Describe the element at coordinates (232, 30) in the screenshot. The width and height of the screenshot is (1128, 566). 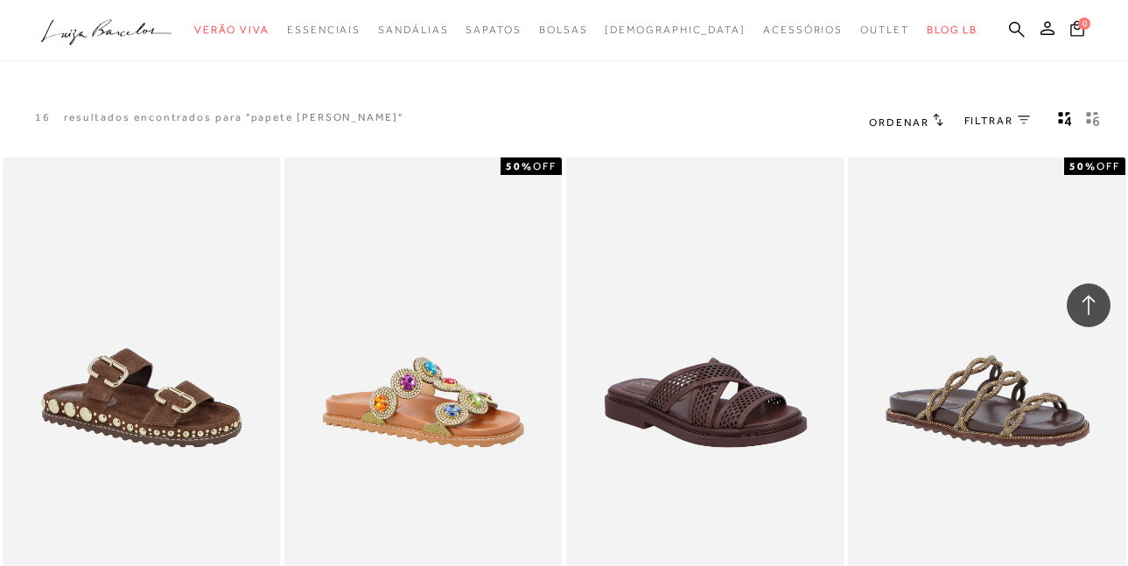
I see `span: Verão Viva` at that location.